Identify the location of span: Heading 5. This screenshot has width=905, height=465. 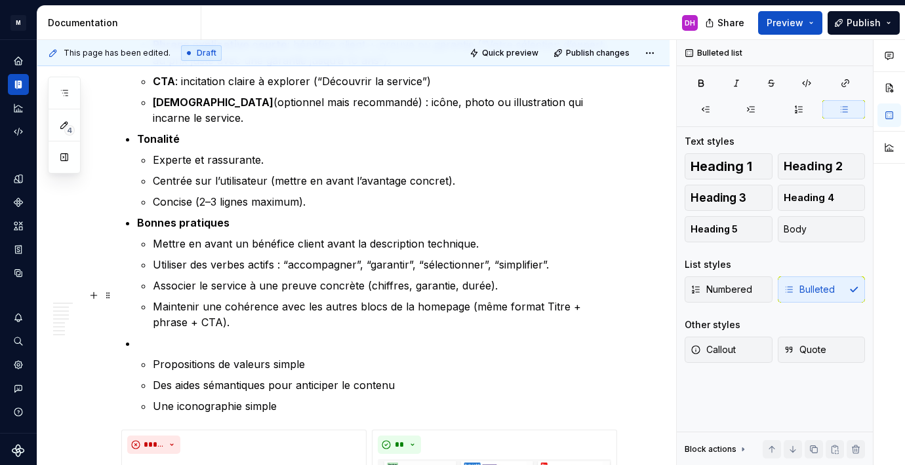
(714, 229).